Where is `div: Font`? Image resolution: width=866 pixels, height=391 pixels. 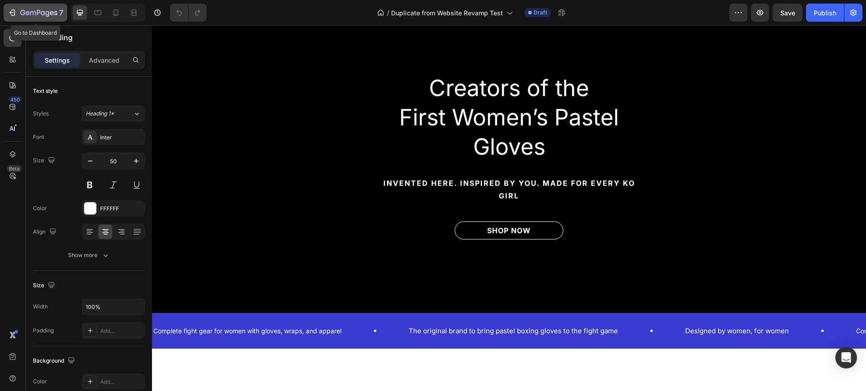 div: Font is located at coordinates (38, 137).